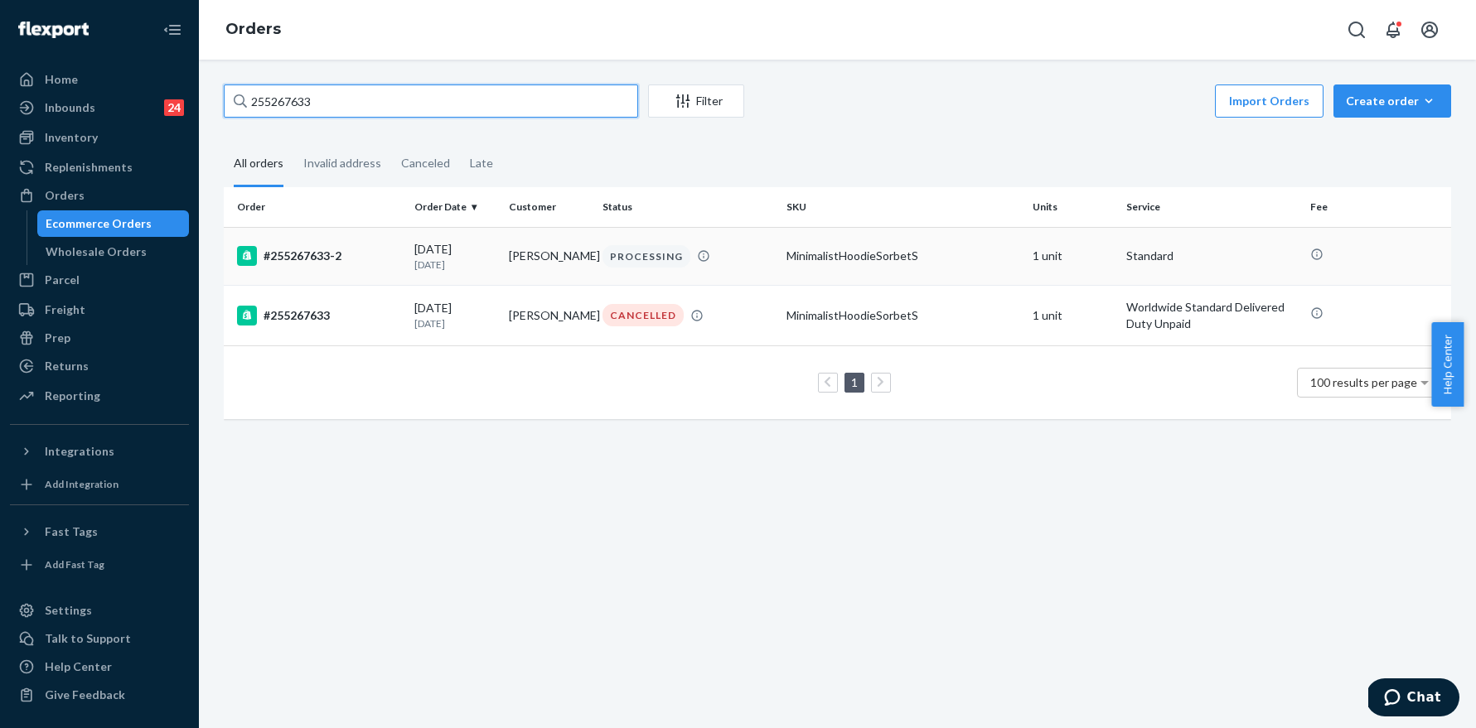 This screenshot has height=728, width=1476. I want to click on div: PROCESSING, so click(646, 256).